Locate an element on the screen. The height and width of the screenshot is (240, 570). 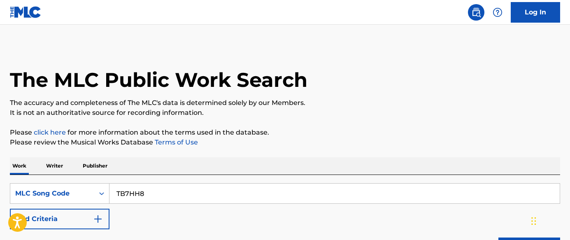
div: MLC Song Code is located at coordinates (52, 193).